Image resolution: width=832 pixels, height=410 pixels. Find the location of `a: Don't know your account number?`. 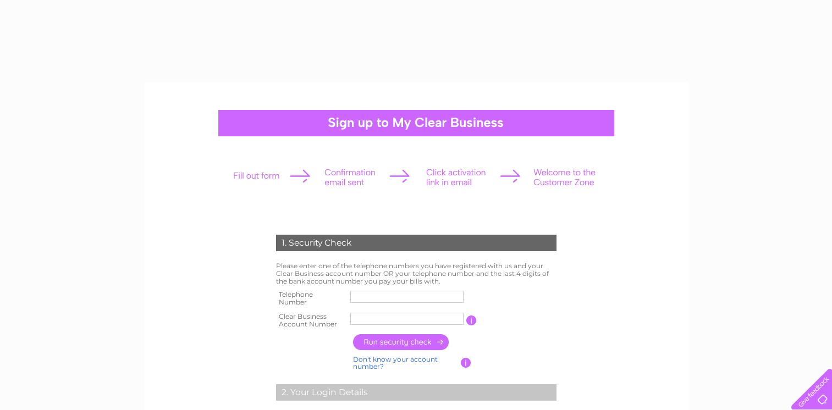

a: Don't know your account number? is located at coordinates (396, 363).